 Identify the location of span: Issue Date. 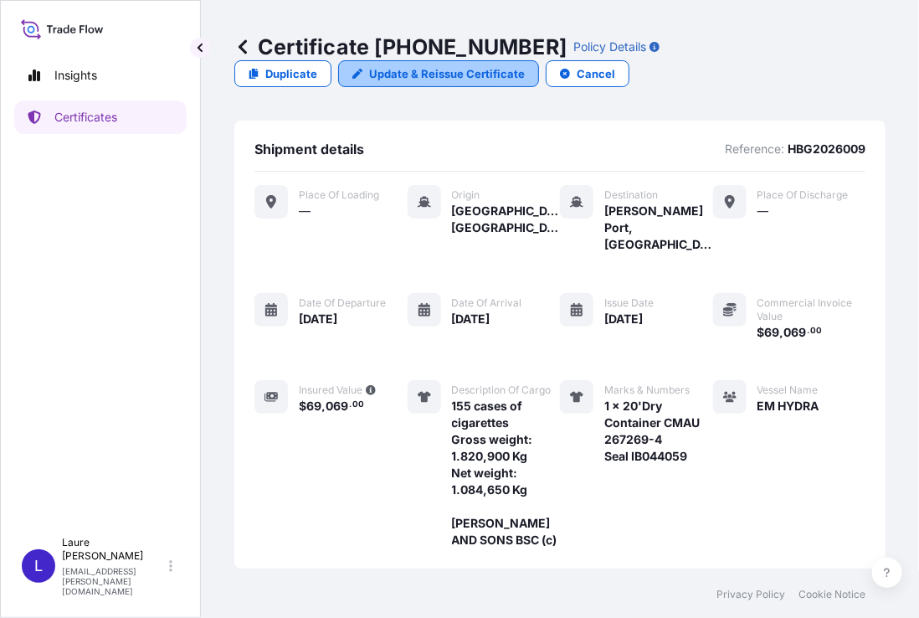
(628, 303).